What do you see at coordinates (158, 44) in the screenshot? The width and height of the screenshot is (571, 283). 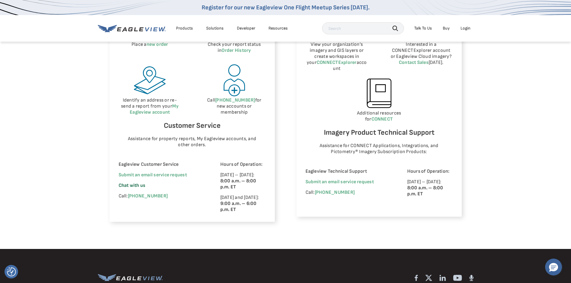 I see `a: new order` at bounding box center [158, 44].